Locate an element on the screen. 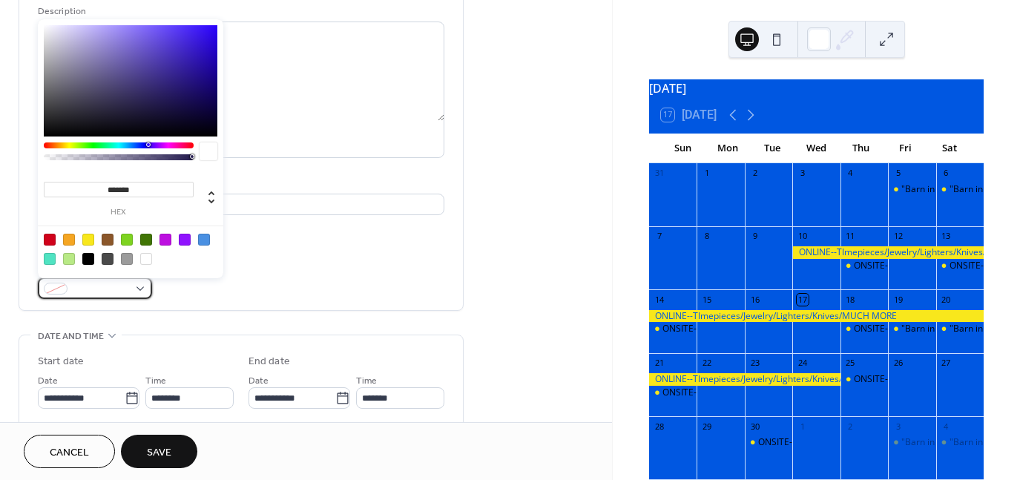 The image size is (1020, 480). button: Save is located at coordinates (159, 451).